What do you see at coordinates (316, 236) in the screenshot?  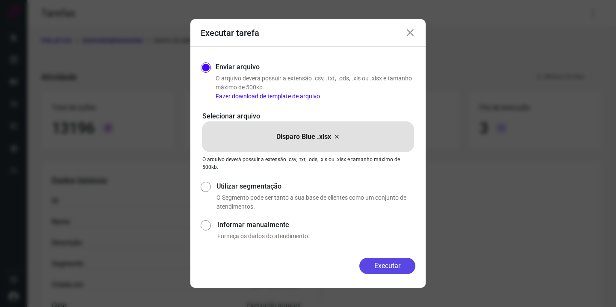 I see `p: Forneça os dados do atendimento.` at bounding box center [316, 236].